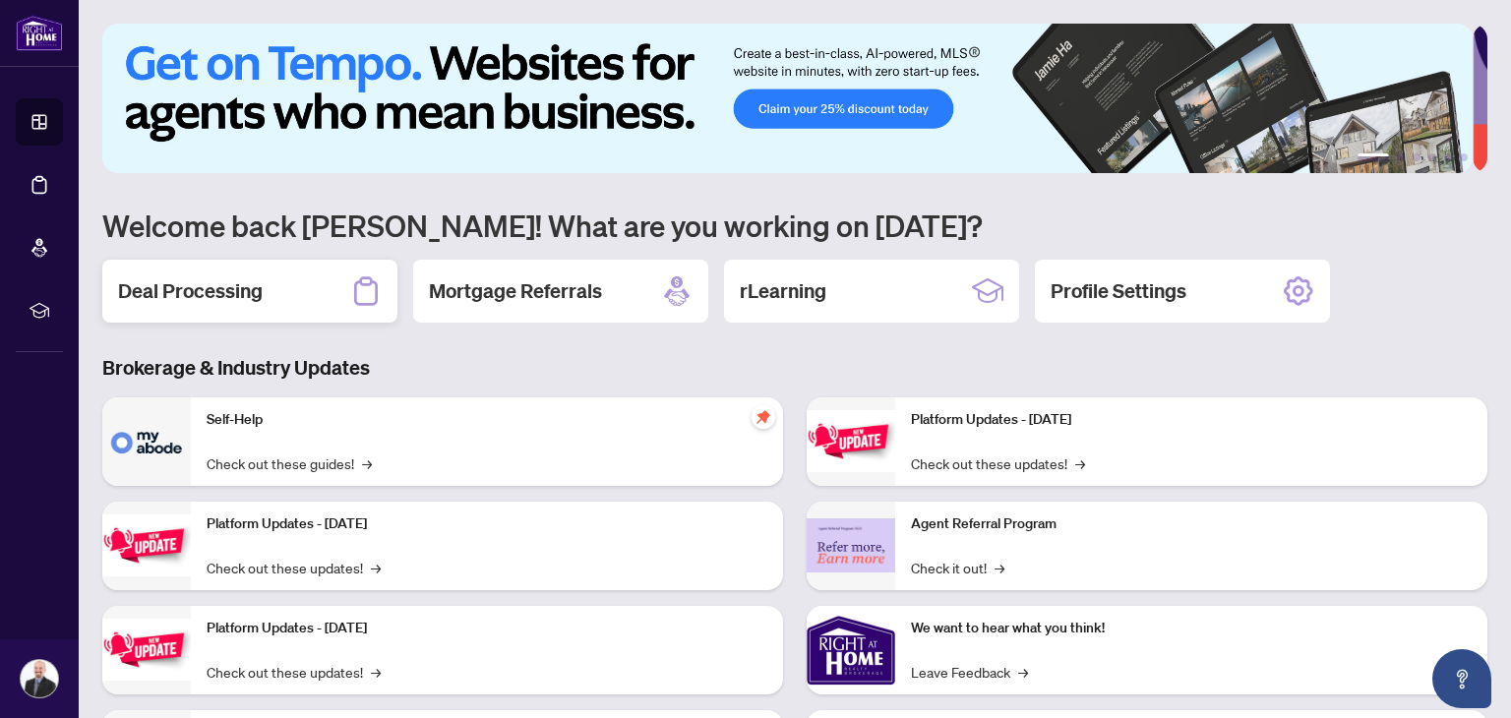  Describe the element at coordinates (1464, 157) in the screenshot. I see `button: 6` at that location.